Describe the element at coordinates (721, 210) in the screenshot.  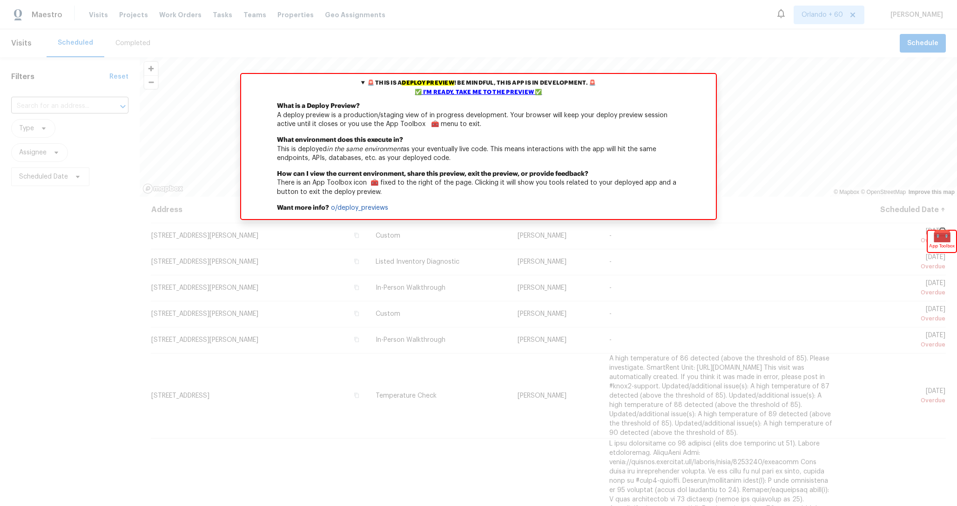
I see `th: Comments` at that location.